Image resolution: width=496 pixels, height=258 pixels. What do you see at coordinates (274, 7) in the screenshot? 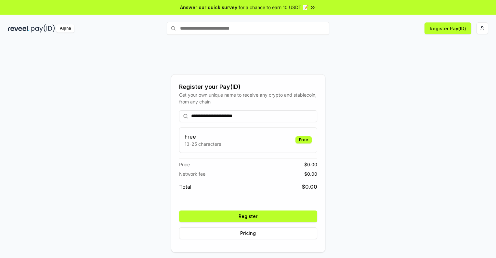
I see `span: for a chance to earn 10 USDT 📝` at bounding box center [274, 7].